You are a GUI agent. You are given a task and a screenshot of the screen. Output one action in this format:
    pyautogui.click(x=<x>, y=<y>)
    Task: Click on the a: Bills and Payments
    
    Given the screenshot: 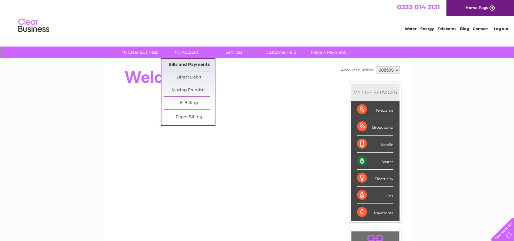 What is the action you would take?
    pyautogui.click(x=189, y=65)
    